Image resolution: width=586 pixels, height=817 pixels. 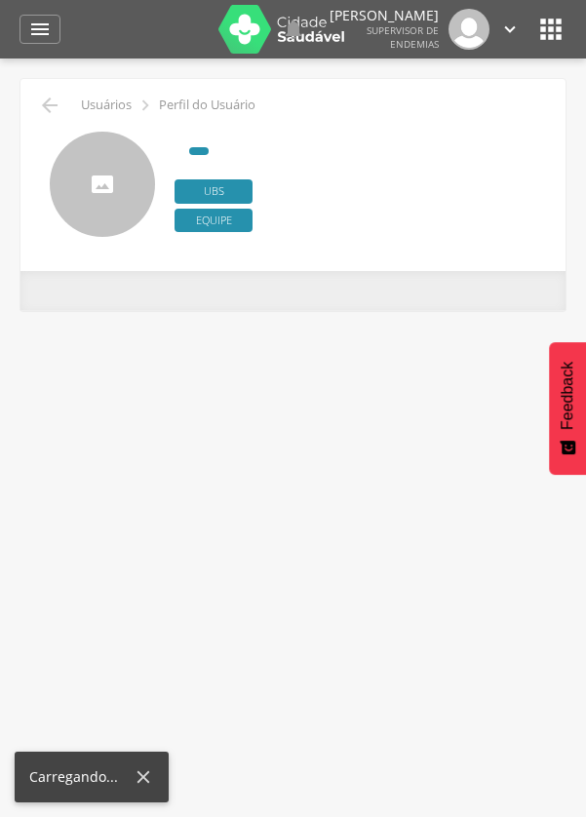 What do you see at coordinates (50, 105) in the screenshot?
I see `i: Voltar` at bounding box center [50, 105].